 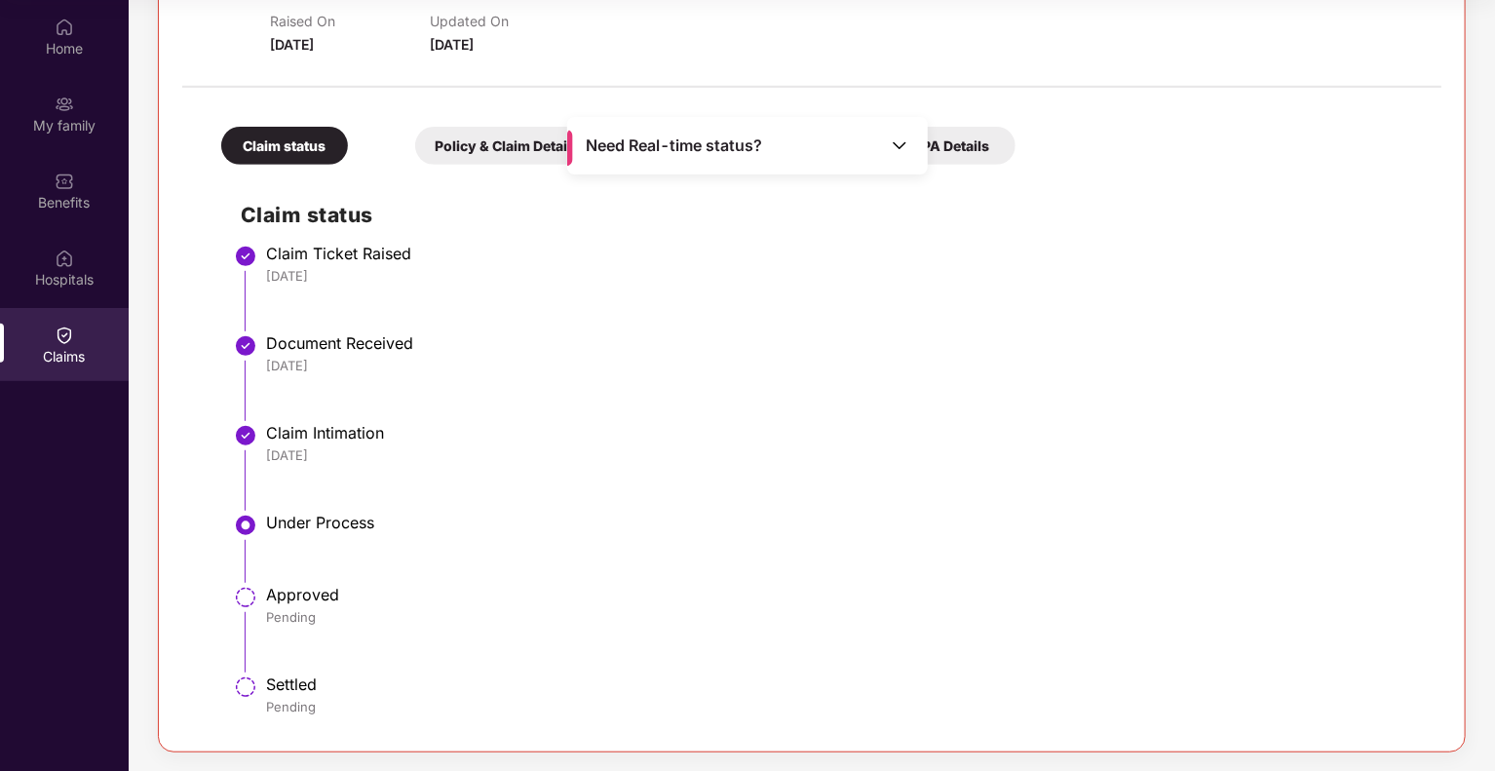 What do you see at coordinates (507, 145) in the screenshot?
I see `div: Policy & Claim Details` at bounding box center [507, 145].